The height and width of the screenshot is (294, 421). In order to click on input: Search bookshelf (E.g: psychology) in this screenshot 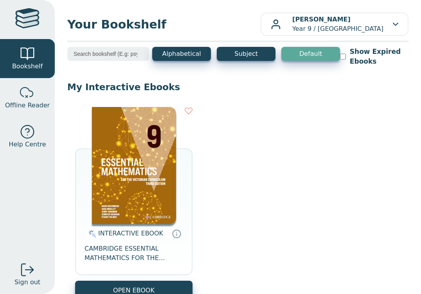, I will do `click(108, 54)`.